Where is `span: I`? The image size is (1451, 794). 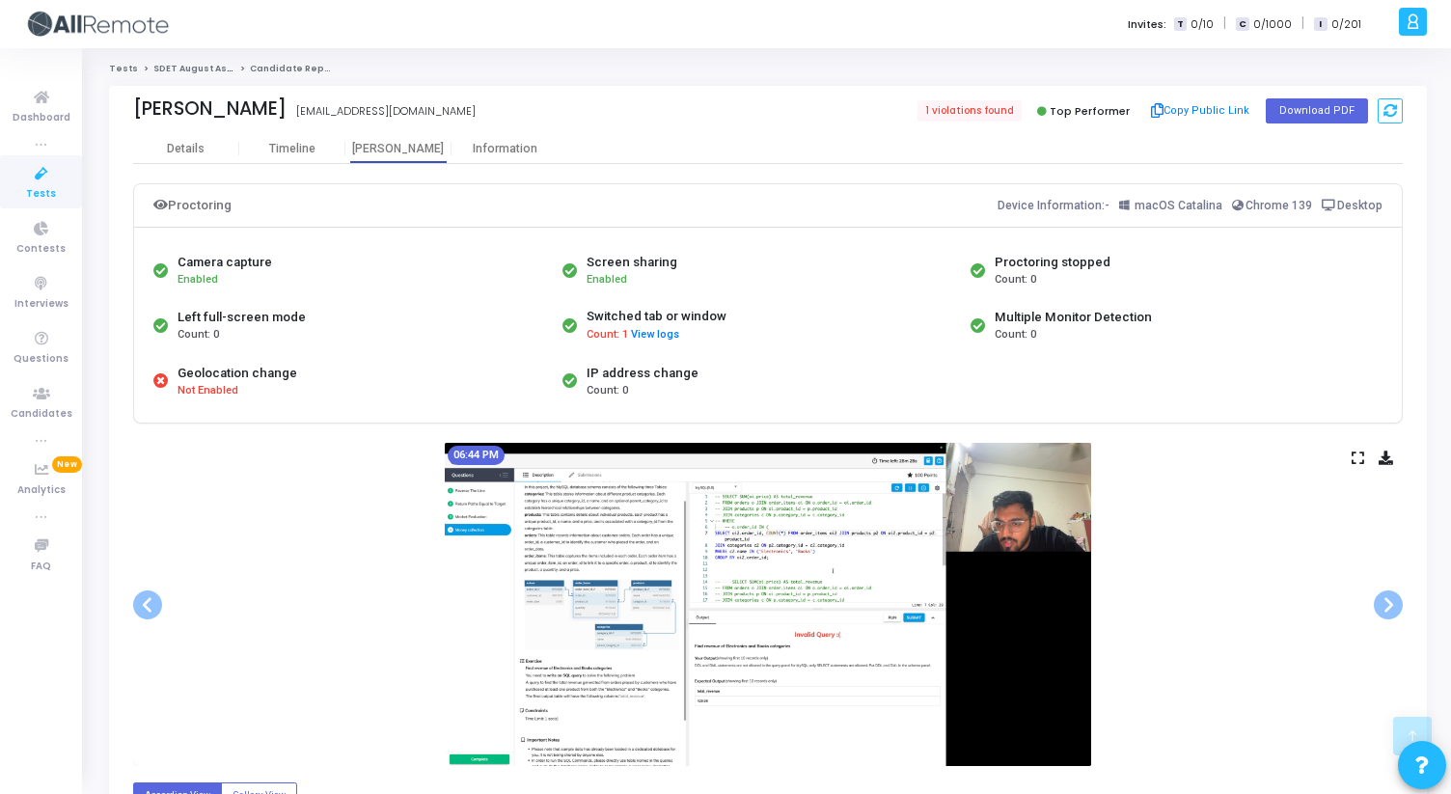 span: I is located at coordinates (1320, 24).